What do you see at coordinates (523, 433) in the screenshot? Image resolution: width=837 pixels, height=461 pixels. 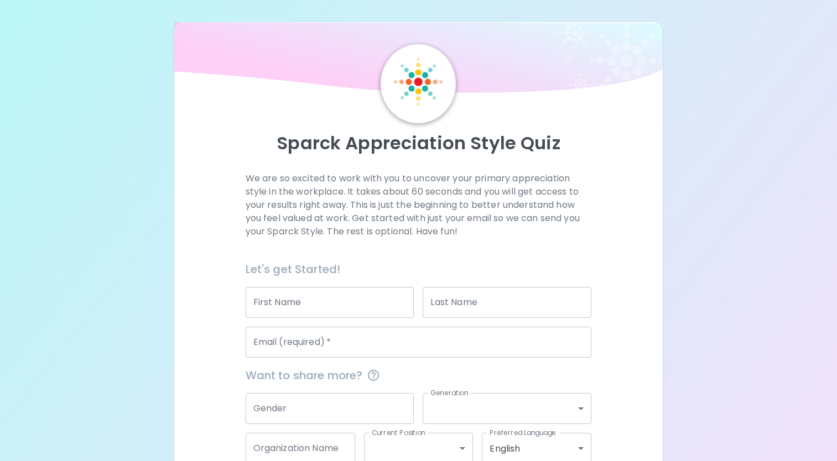 I see `label: Preferred Language` at bounding box center [523, 433].